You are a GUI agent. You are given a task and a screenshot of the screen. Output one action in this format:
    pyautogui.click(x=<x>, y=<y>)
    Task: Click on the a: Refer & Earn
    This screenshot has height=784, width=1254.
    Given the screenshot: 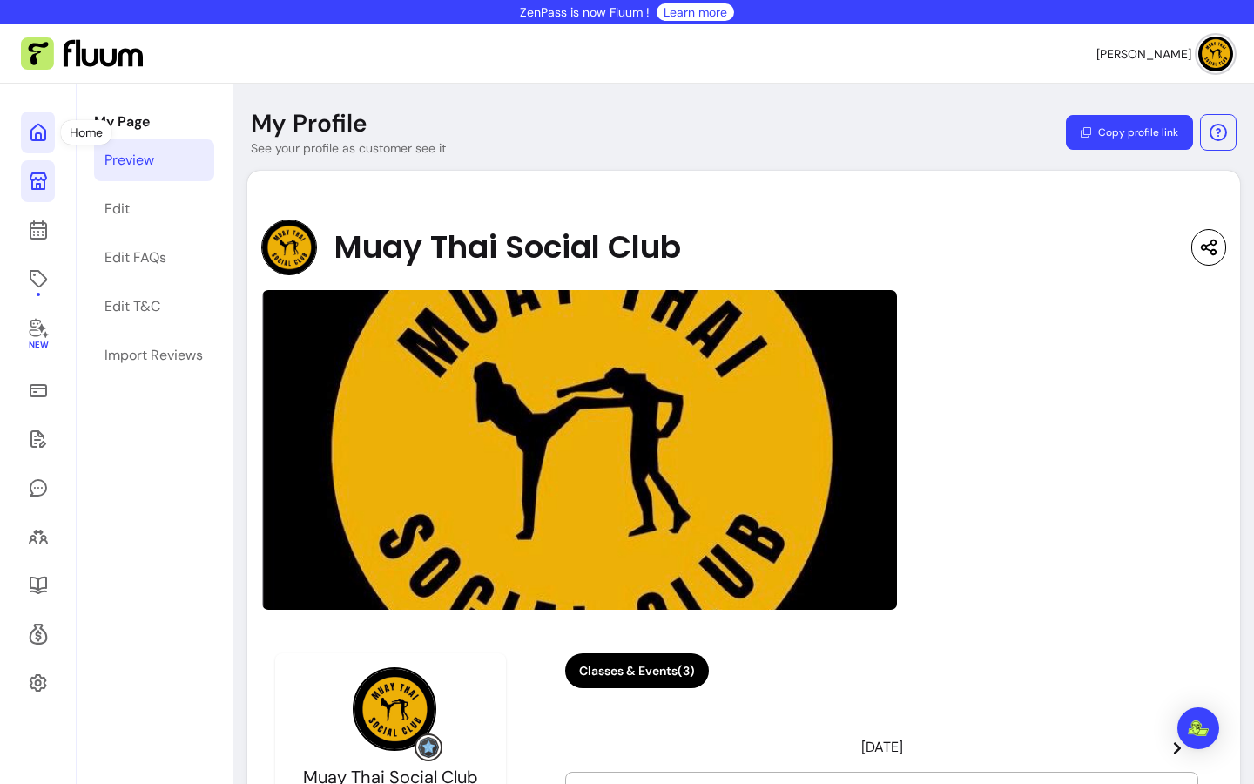 What is the action you would take?
    pyautogui.click(x=37, y=634)
    